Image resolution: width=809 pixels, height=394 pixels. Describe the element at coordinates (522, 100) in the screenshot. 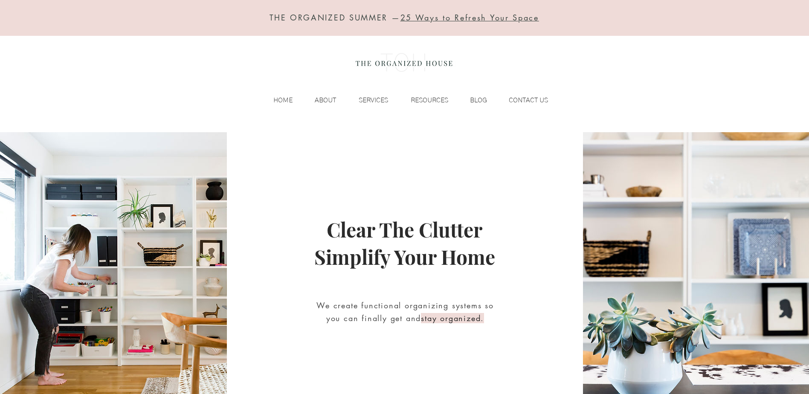

I see `a: CONTACT US` at that location.